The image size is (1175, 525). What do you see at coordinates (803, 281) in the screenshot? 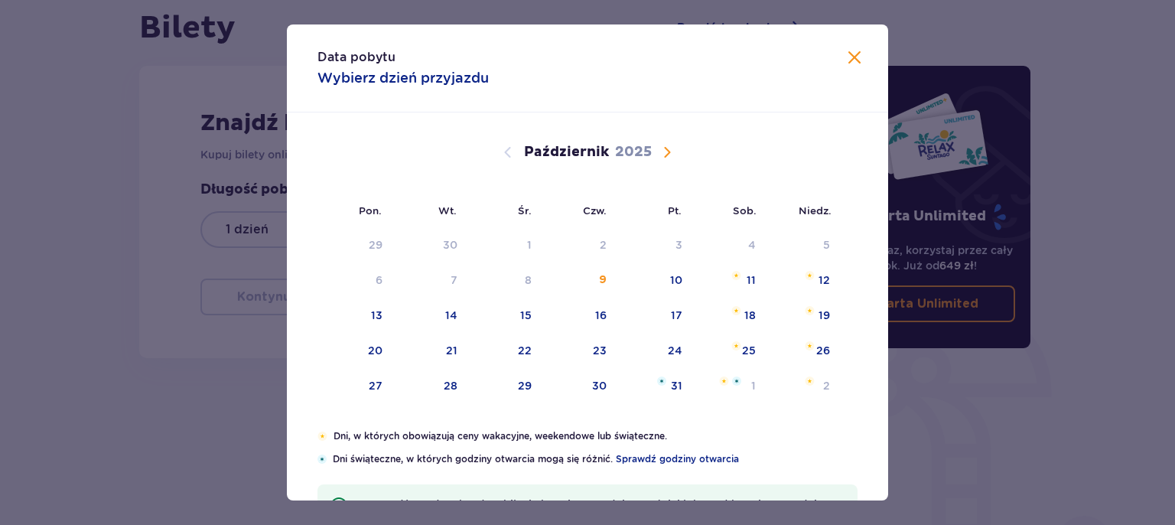
I see `td: Pomarańczowa gwiazdka12` at bounding box center [803, 281].